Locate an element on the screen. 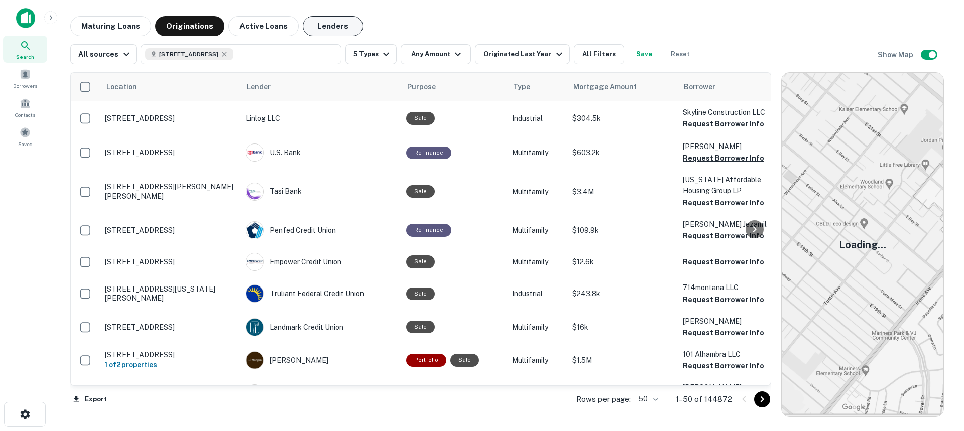  span: Borrower is located at coordinates (699, 87).